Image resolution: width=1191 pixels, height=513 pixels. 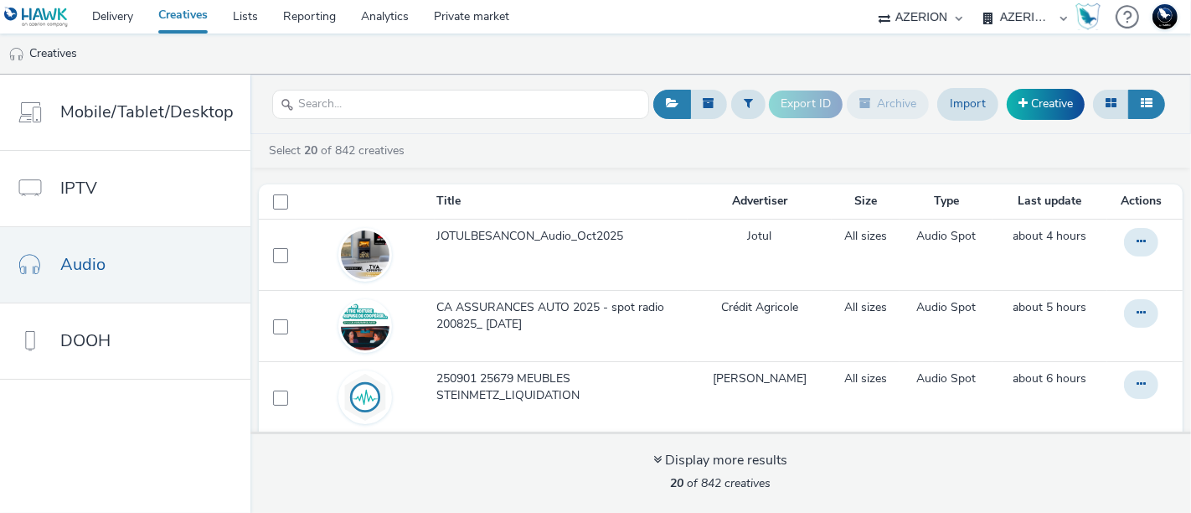 What do you see at coordinates (1050, 236) in the screenshot?
I see `a: 12 September 2025, 13:25` at bounding box center [1050, 236].